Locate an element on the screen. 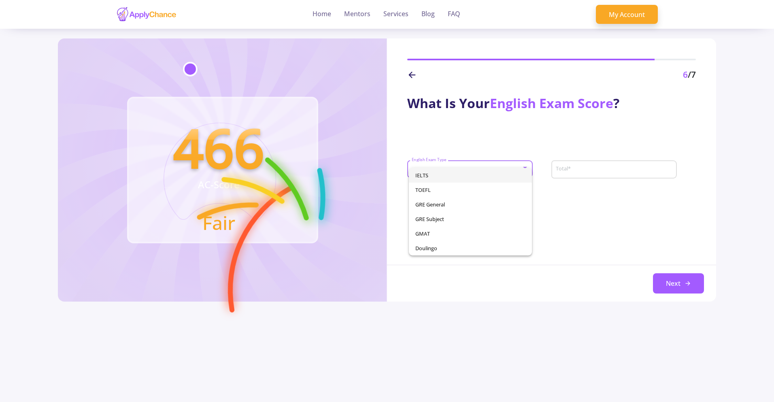 The image size is (774, 402). span: GRE General is located at coordinates (471, 205).